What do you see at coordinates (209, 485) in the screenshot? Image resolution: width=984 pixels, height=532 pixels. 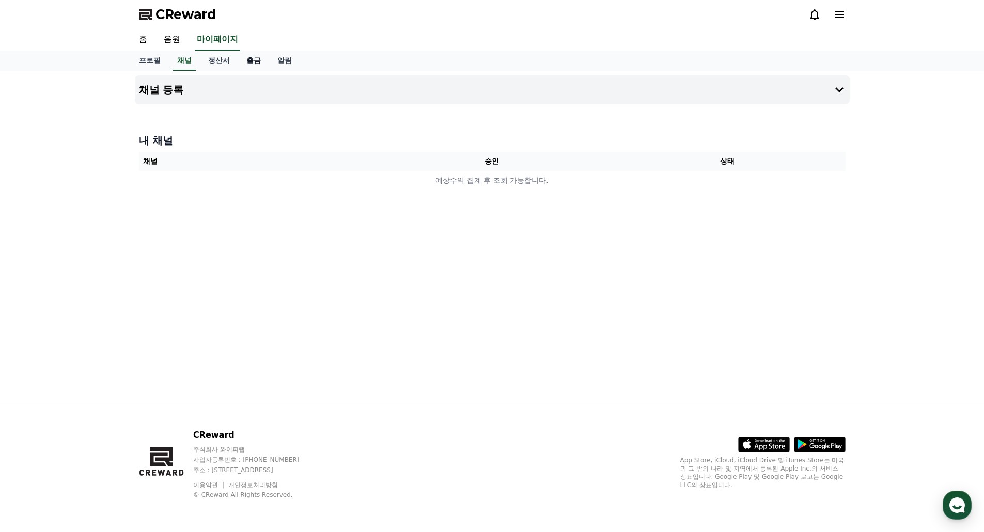 I see `a: 이용약관` at bounding box center [209, 485].